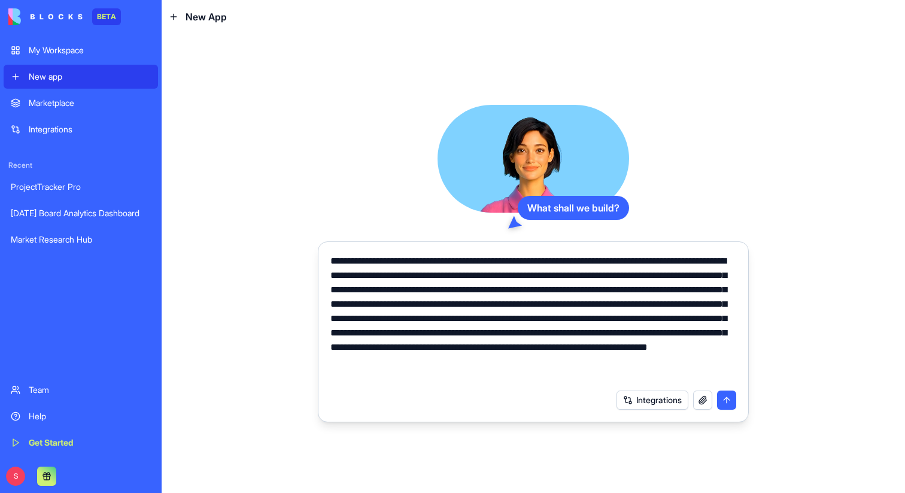 The image size is (905, 493). I want to click on div: Integrations, so click(90, 129).